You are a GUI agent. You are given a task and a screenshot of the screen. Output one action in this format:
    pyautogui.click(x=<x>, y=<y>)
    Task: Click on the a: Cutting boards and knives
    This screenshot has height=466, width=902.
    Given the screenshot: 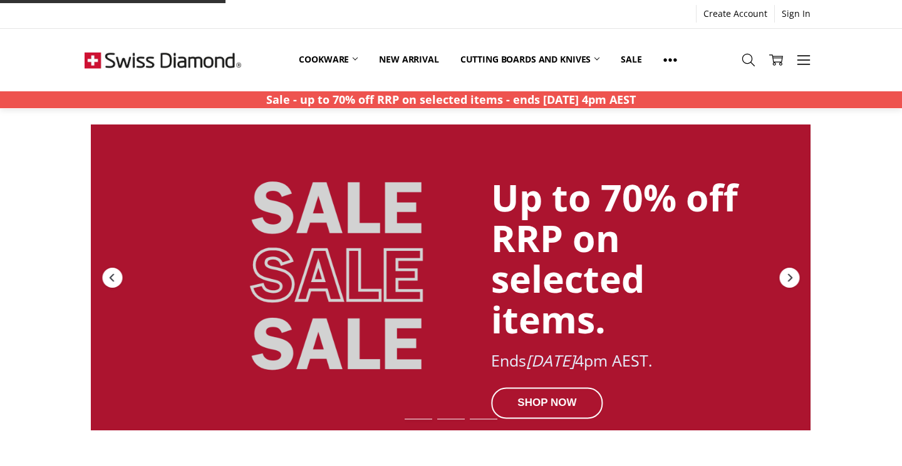 What is the action you would take?
    pyautogui.click(x=530, y=59)
    